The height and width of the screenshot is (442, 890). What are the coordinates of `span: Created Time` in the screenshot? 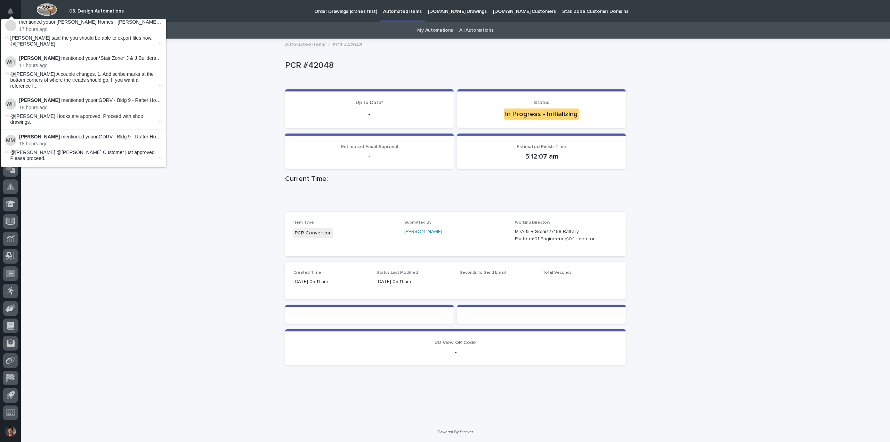 It's located at (307, 273).